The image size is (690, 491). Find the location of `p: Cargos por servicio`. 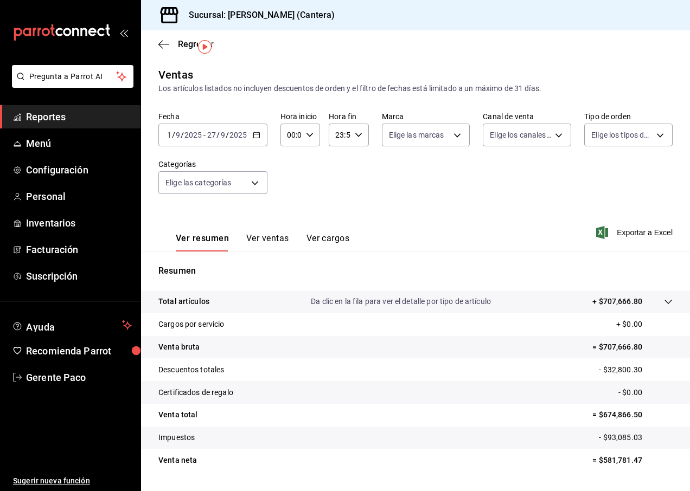

p: Cargos por servicio is located at coordinates (191, 324).